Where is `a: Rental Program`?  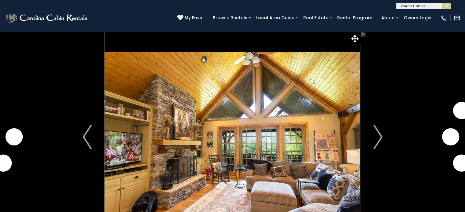
a: Rental Program is located at coordinates (354, 18).